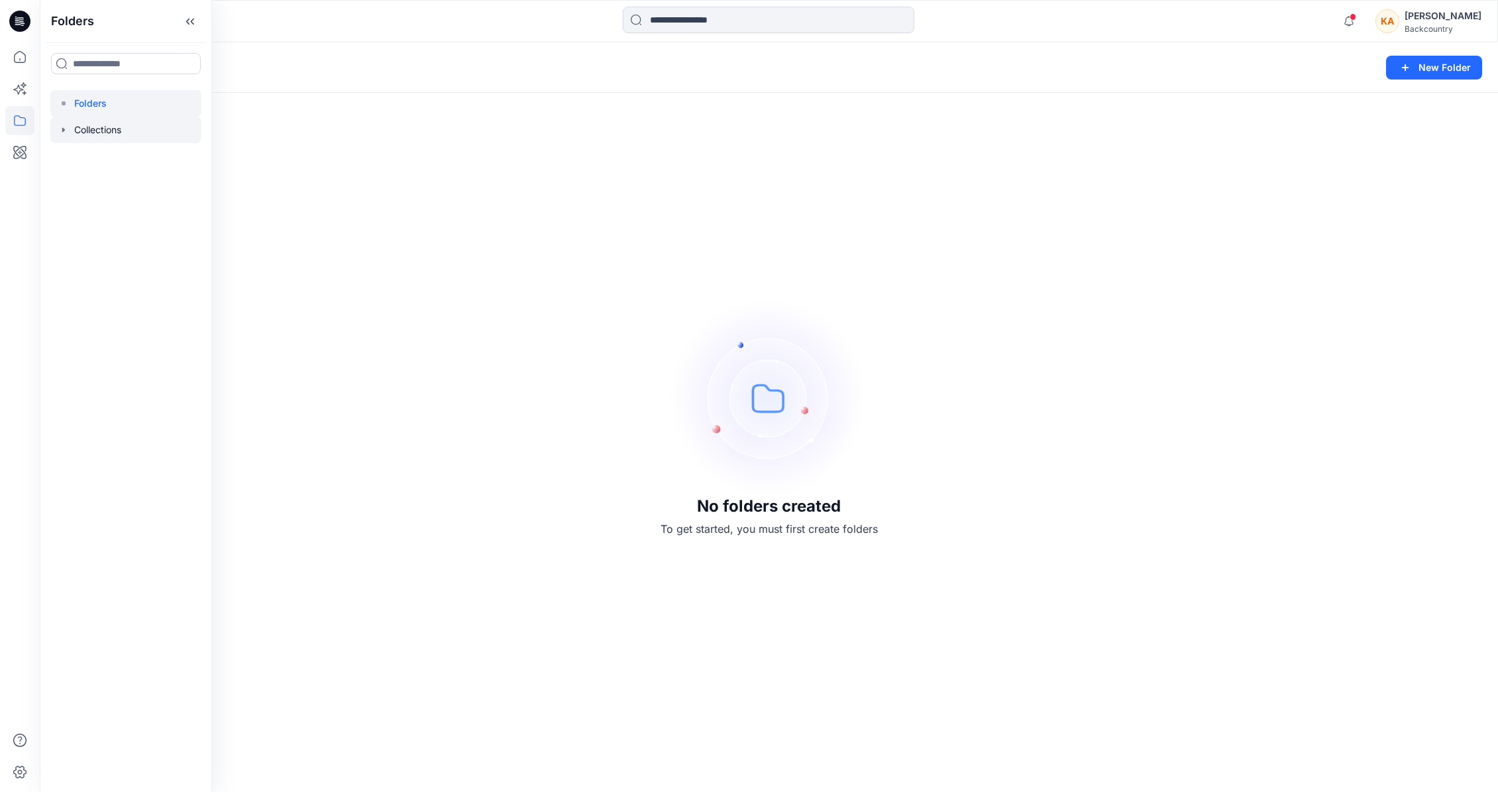 Image resolution: width=1498 pixels, height=792 pixels. What do you see at coordinates (1388, 21) in the screenshot?
I see `div: KA` at bounding box center [1388, 21].